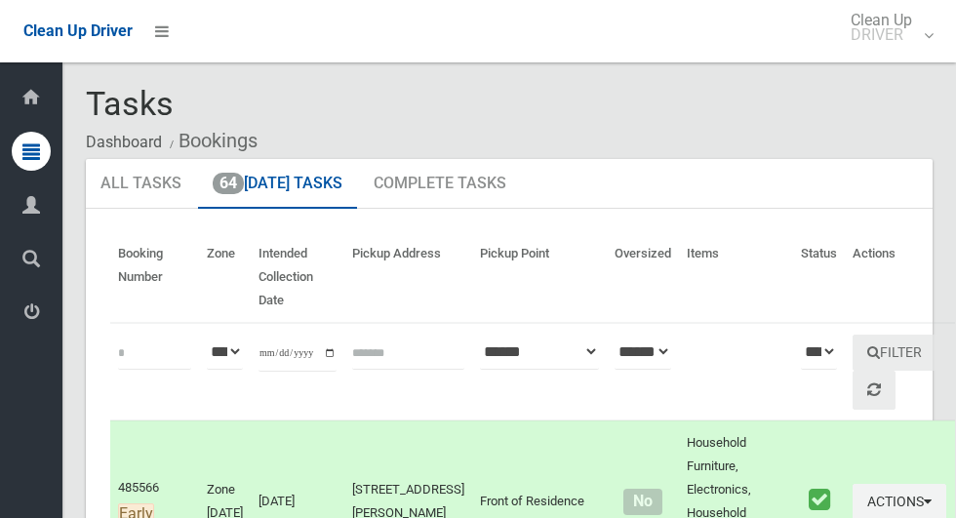 The width and height of the screenshot is (956, 518). What do you see at coordinates (643, 277) in the screenshot?
I see `th: Oversized` at bounding box center [643, 277].